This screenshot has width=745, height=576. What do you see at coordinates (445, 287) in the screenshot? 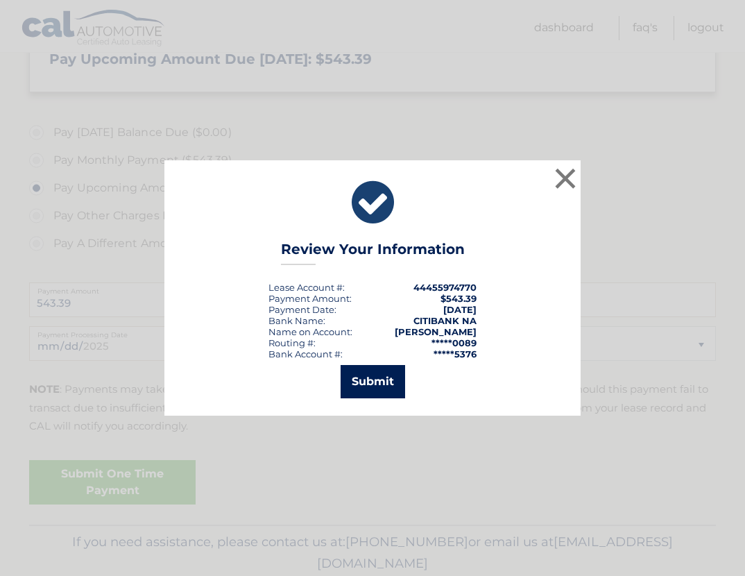
I see `strong: 44455974770` at bounding box center [445, 287].